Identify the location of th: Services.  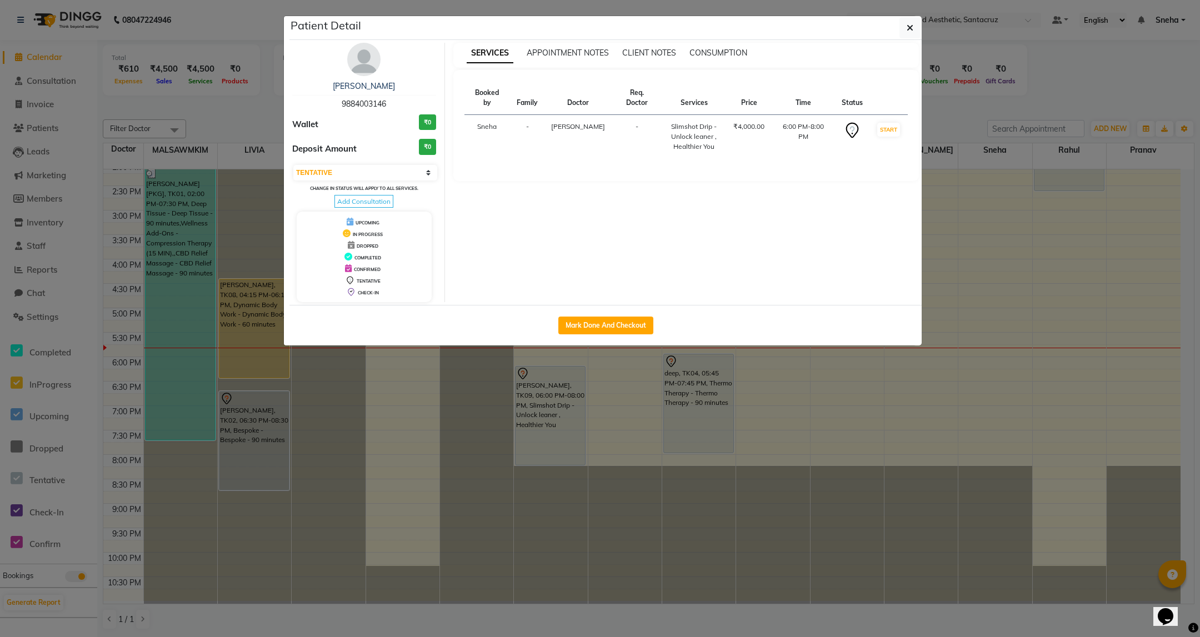
(694, 98).